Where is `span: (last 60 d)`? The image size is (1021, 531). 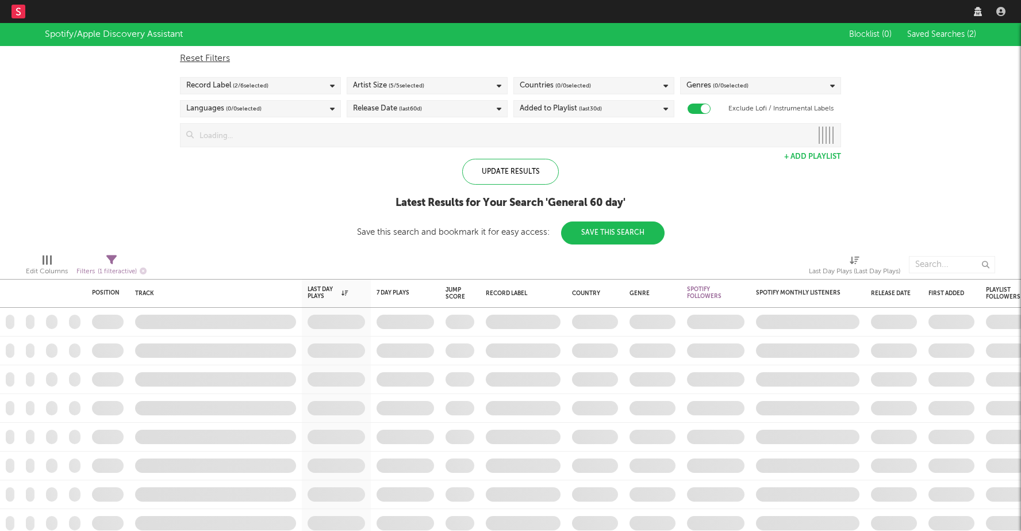 span: (last 60 d) is located at coordinates (410, 109).